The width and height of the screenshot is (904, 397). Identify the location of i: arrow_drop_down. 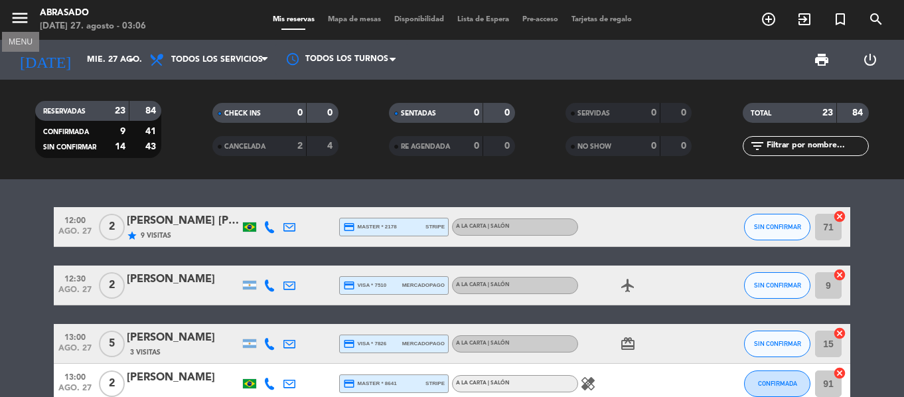
(131, 60).